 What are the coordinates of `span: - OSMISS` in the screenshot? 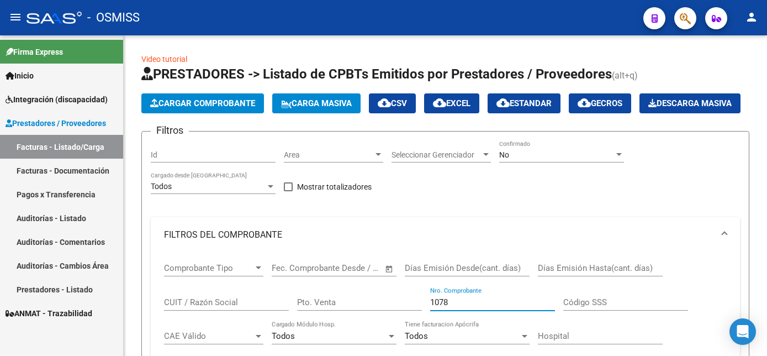 It's located at (113, 18).